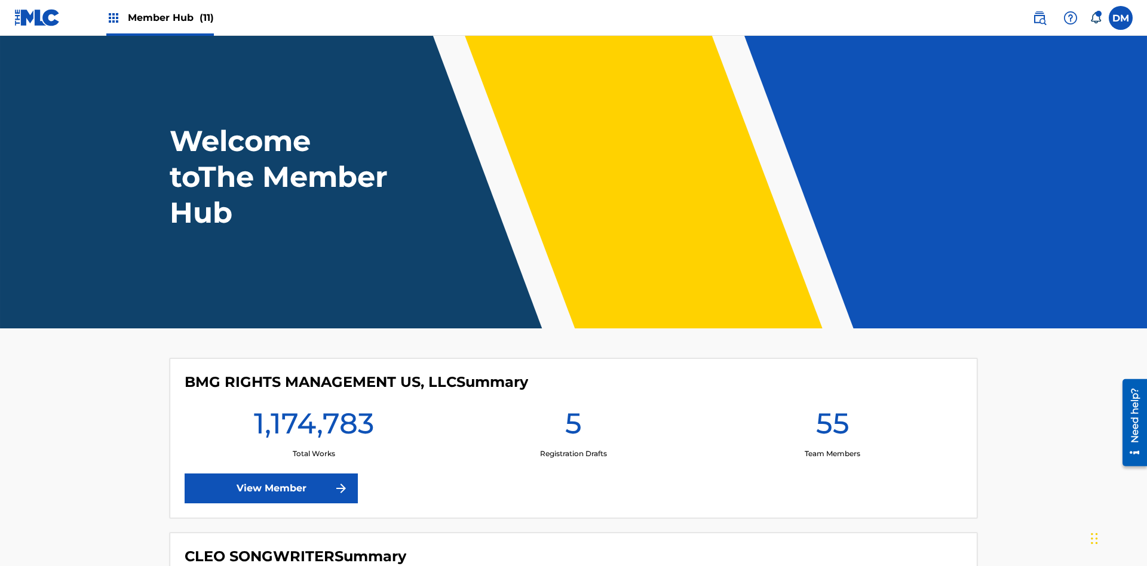  What do you see at coordinates (1117, 537) in the screenshot?
I see `div: Chat Widget` at bounding box center [1117, 537].